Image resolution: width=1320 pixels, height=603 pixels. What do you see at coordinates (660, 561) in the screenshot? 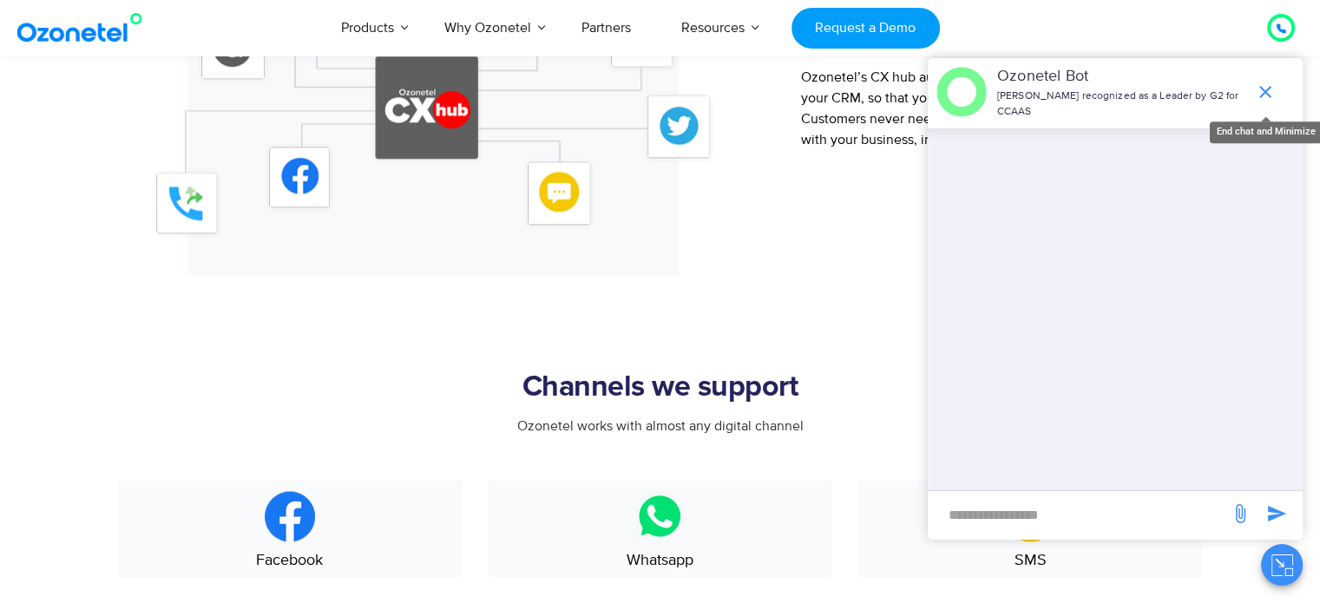
I see `figcaption: Whatsapp` at bounding box center [660, 561].